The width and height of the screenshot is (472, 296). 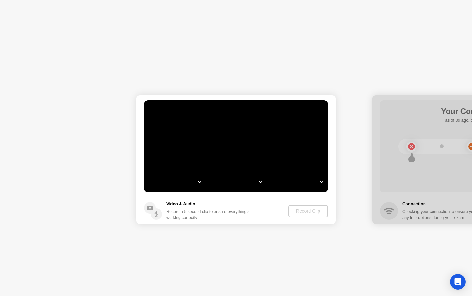 What do you see at coordinates (209, 204) in the screenshot?
I see `h5: Video & Audio` at bounding box center [209, 204].